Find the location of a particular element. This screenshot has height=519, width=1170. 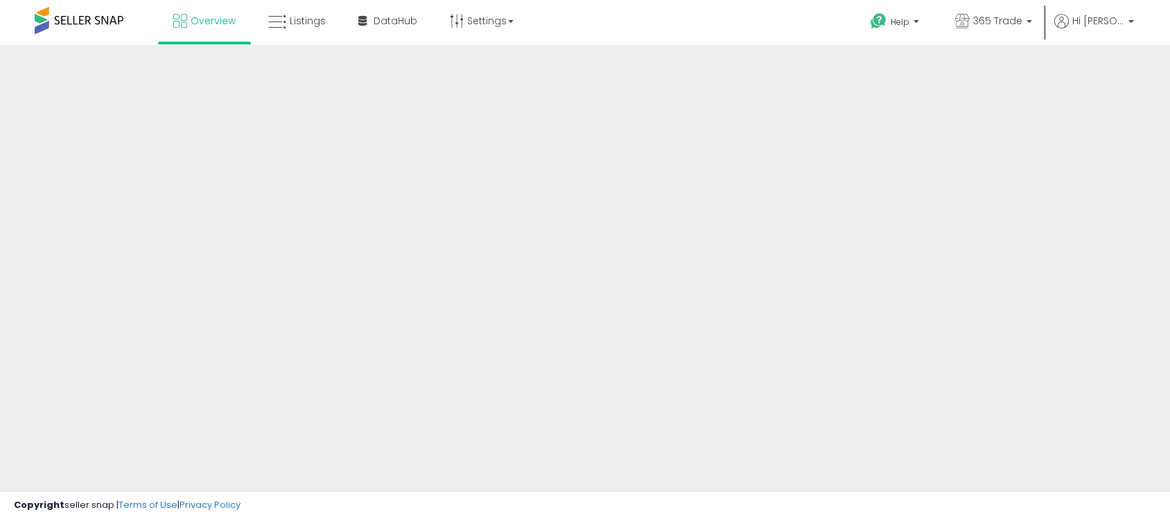

span: 365 Trade is located at coordinates (998, 21).